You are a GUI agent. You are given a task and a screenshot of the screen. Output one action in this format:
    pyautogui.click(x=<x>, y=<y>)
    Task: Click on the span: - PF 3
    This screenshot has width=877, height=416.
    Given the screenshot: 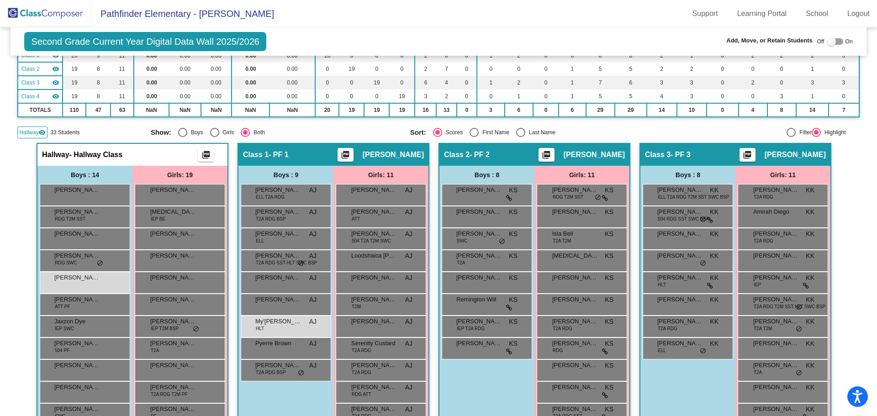 What is the action you would take?
    pyautogui.click(x=680, y=155)
    